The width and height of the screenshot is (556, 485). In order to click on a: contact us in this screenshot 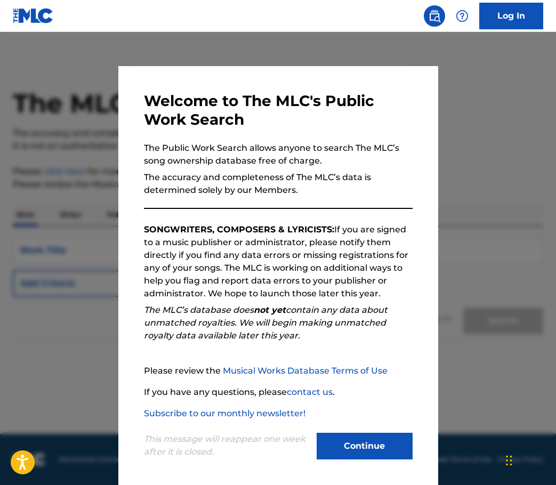, I will do `click(310, 392)`.